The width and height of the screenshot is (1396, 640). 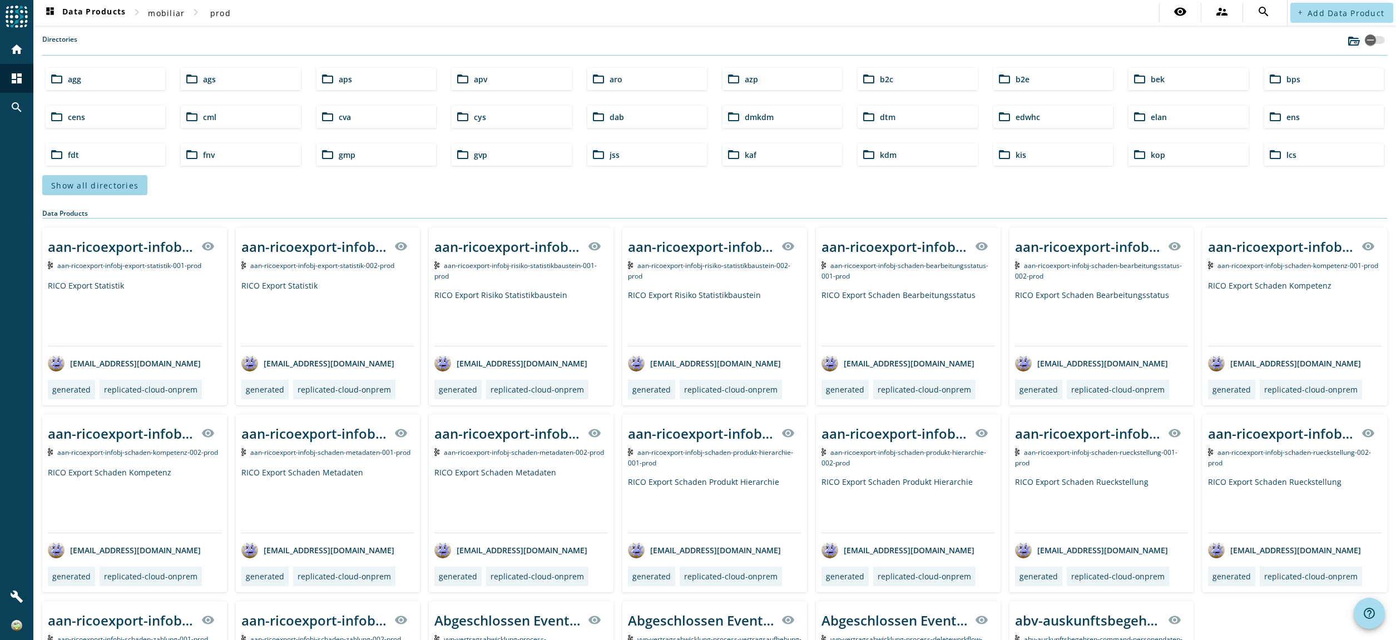 I want to click on div: aan-ricoexport-infobj-schaden-zahlung-002-_stage_, so click(x=315, y=620).